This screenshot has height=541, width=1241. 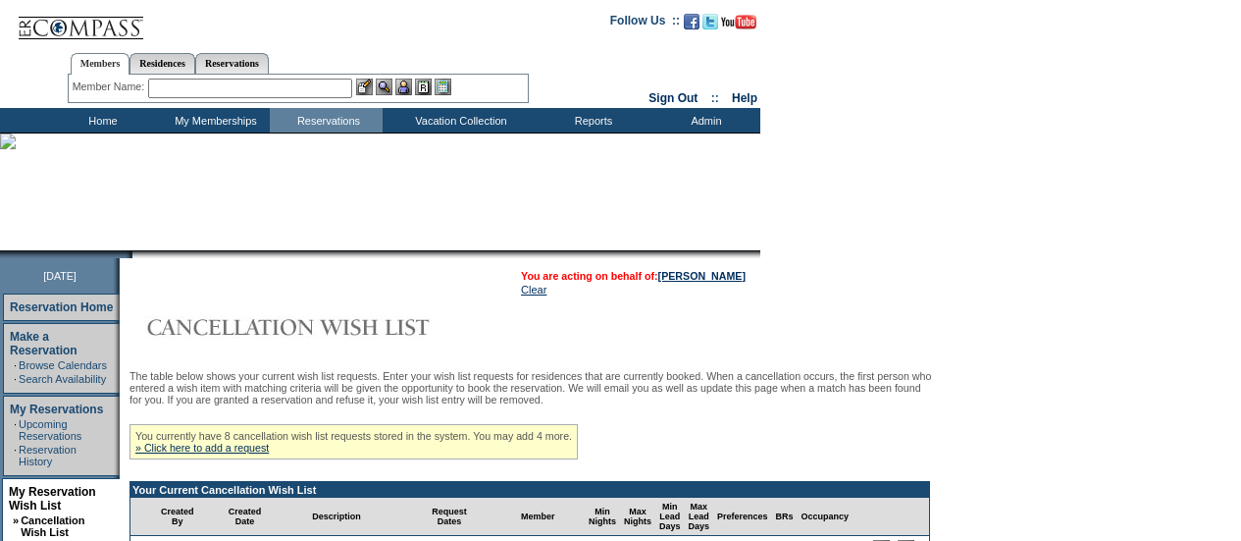 What do you see at coordinates (100, 64) in the screenshot?
I see `a: Members` at bounding box center [100, 64].